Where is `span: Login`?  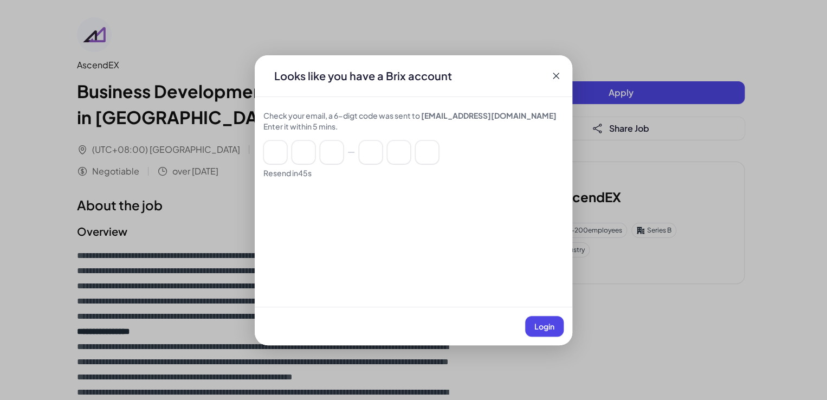 span: Login is located at coordinates (544, 326).